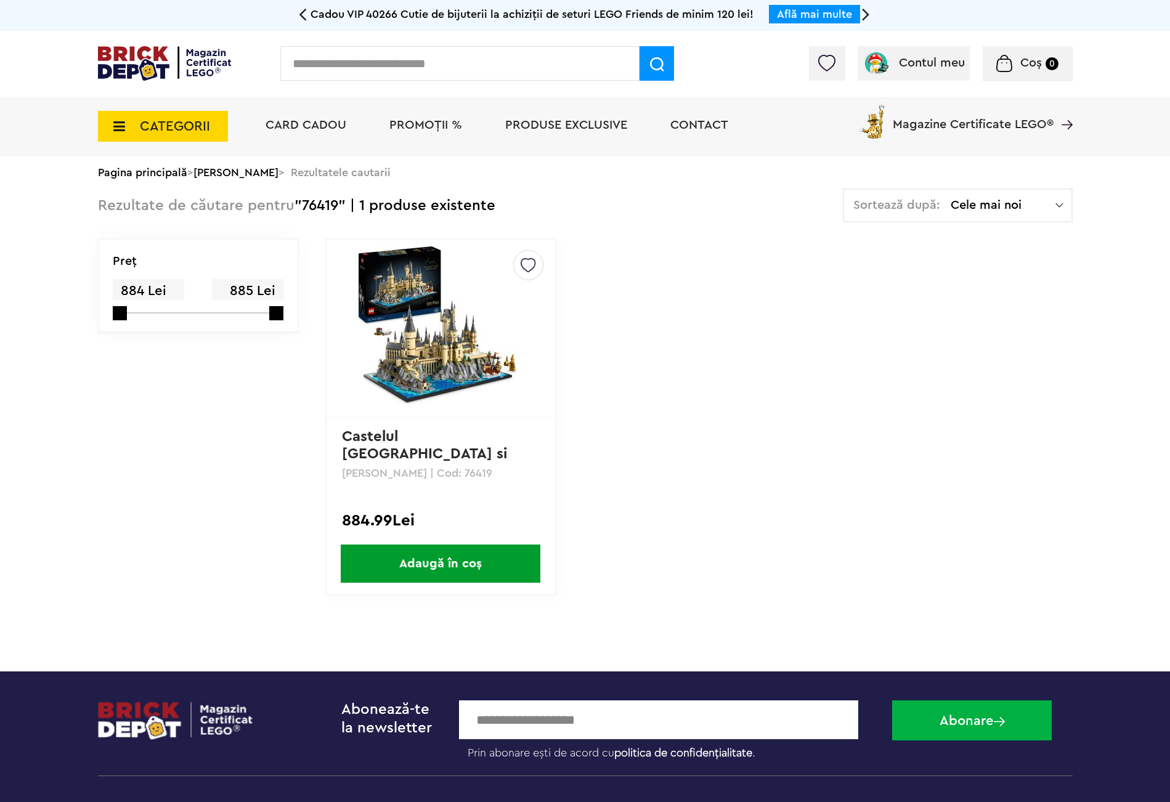 This screenshot has width=1170, height=802. Describe the element at coordinates (306, 125) in the screenshot. I see `span: Card Cadou` at that location.